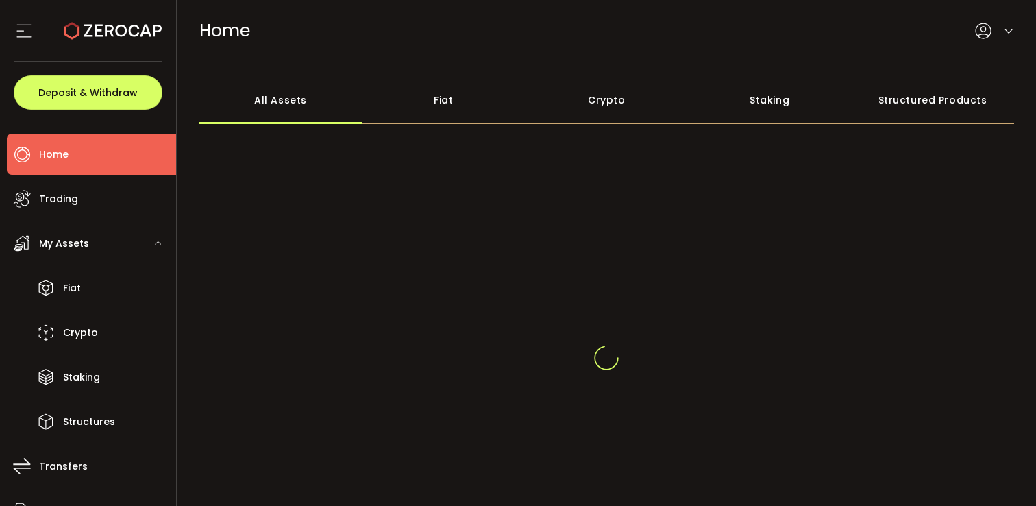 Image resolution: width=1036 pixels, height=506 pixels. Describe the element at coordinates (82, 377) in the screenshot. I see `span: Staking` at that location.